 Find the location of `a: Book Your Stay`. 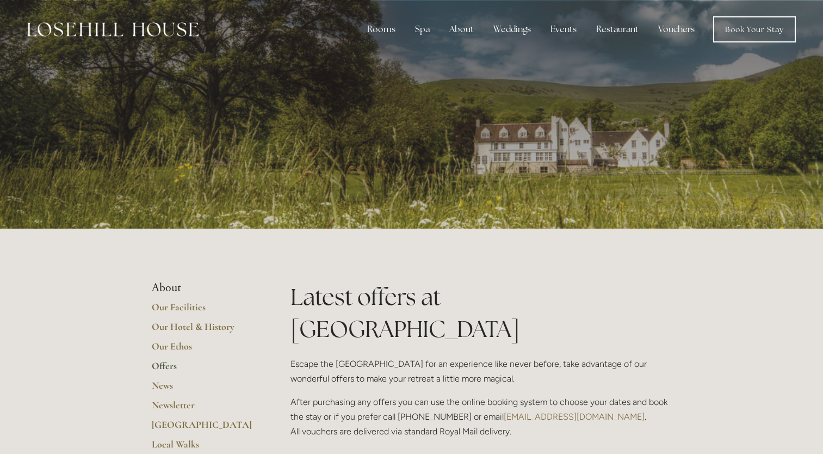

a: Book Your Stay is located at coordinates (755, 29).